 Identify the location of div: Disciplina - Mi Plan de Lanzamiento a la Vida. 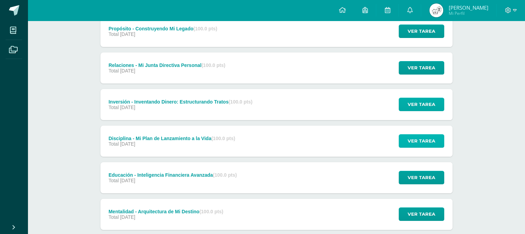
(171, 138).